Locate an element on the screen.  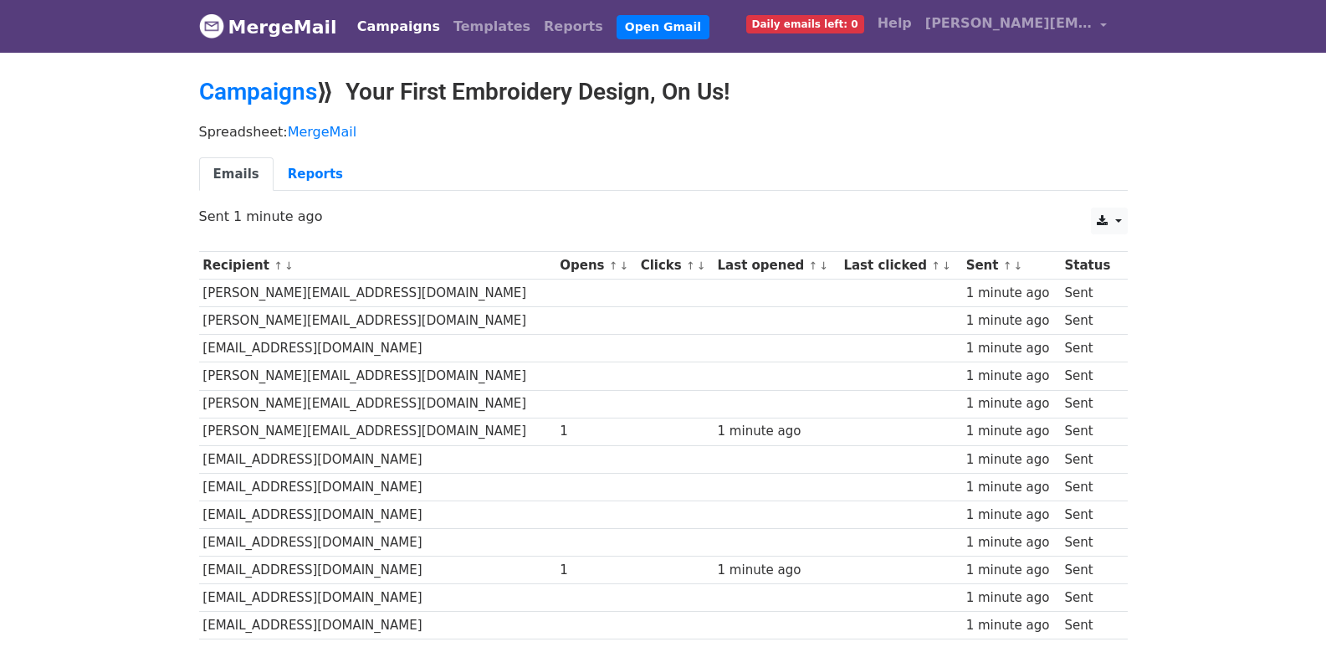
th: Status is located at coordinates (1089, 265).